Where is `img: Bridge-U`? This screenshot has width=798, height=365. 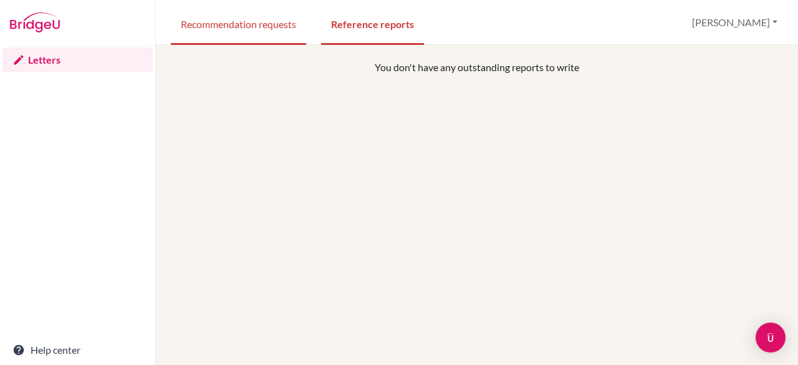 img: Bridge-U is located at coordinates (35, 22).